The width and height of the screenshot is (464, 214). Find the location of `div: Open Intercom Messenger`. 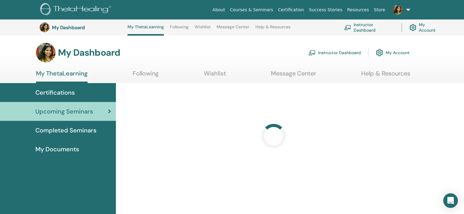

div: Open Intercom Messenger is located at coordinates (451, 201).